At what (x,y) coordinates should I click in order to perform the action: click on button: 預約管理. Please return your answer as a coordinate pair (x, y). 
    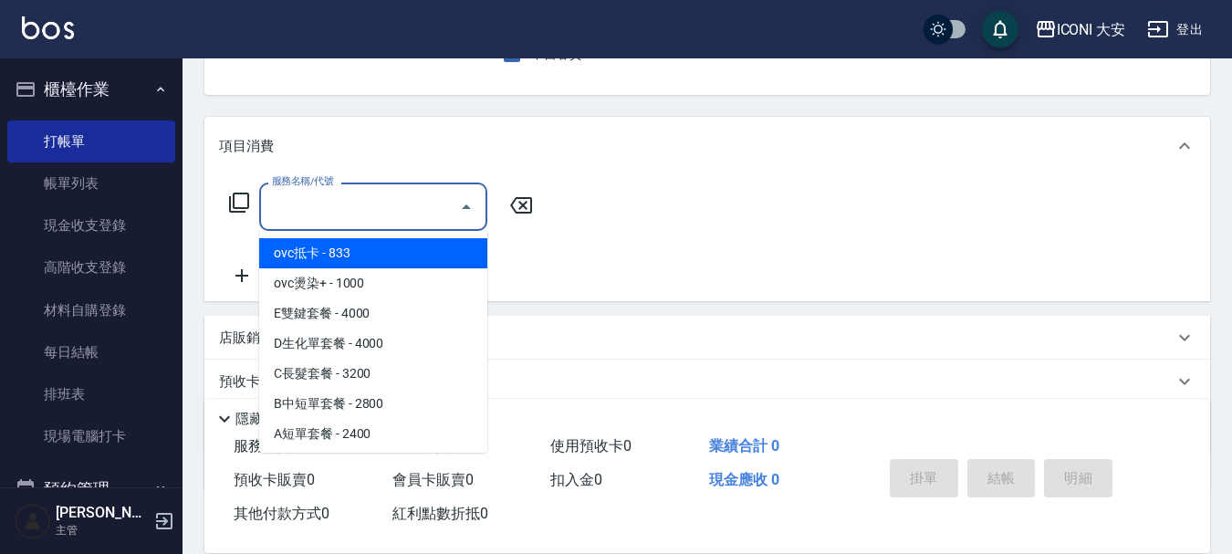
    Looking at the image, I should click on (91, 489).